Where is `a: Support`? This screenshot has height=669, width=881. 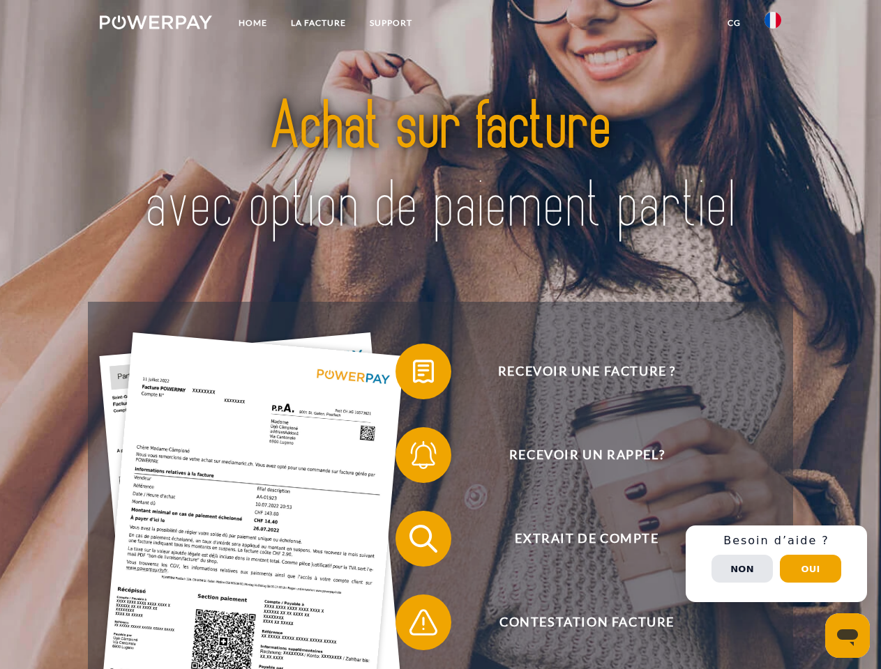
a: Support is located at coordinates (390, 23).